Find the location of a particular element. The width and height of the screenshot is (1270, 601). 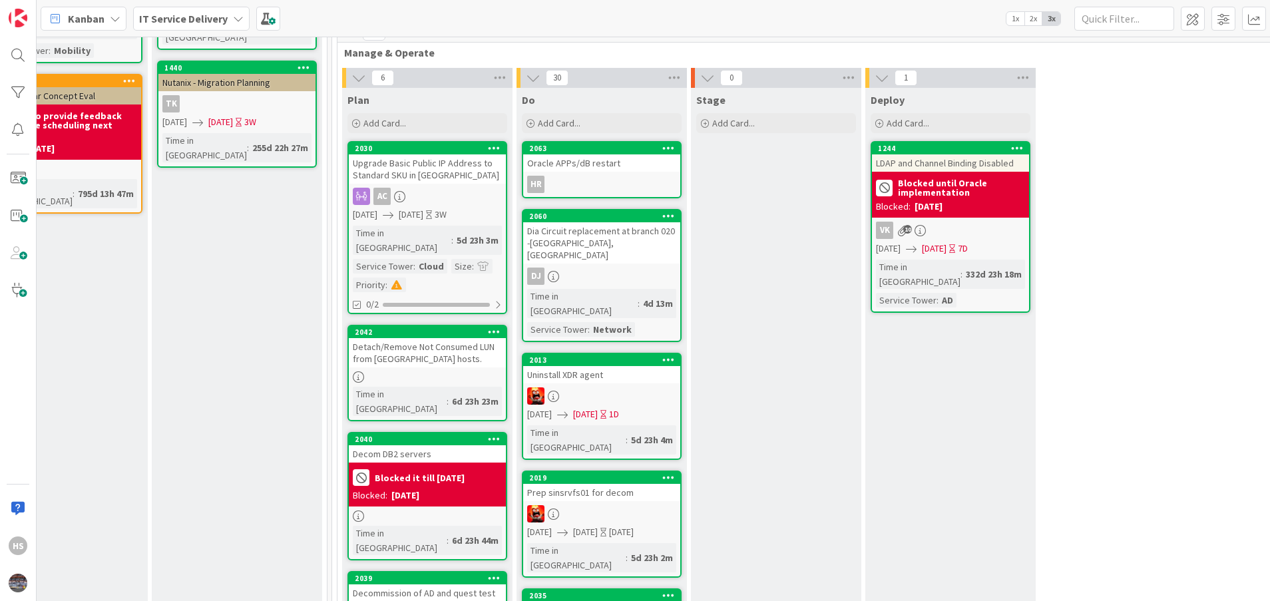

div: 6d 23h 44m is located at coordinates (475, 541).